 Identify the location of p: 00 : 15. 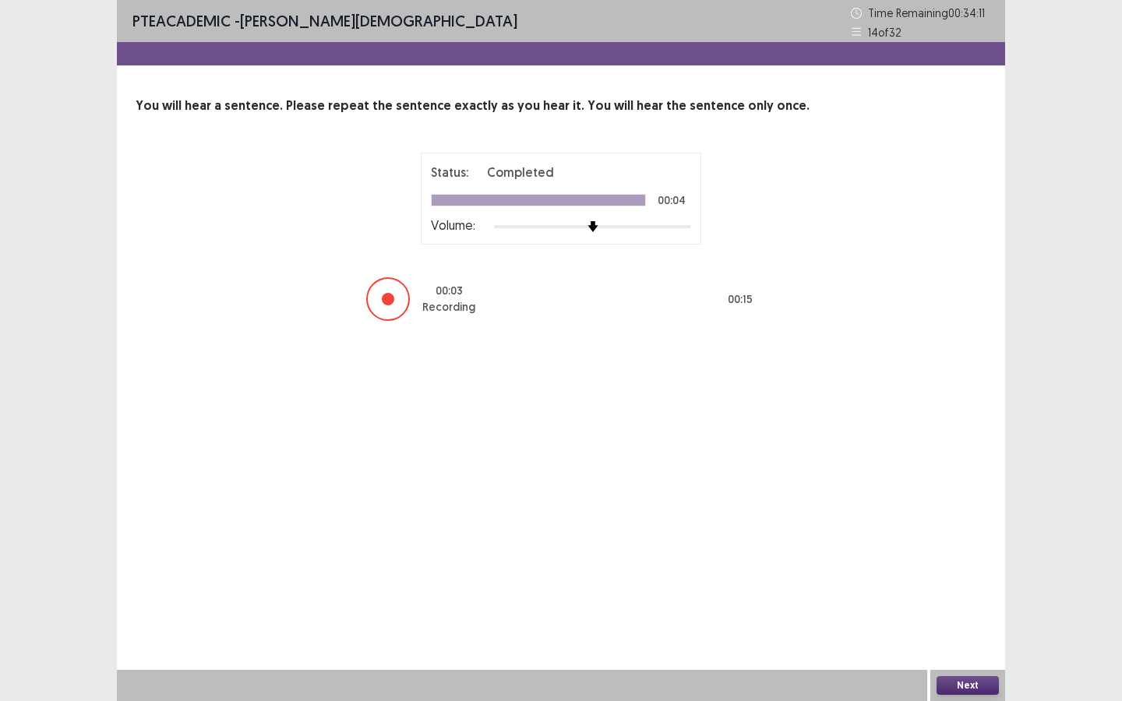
(740, 299).